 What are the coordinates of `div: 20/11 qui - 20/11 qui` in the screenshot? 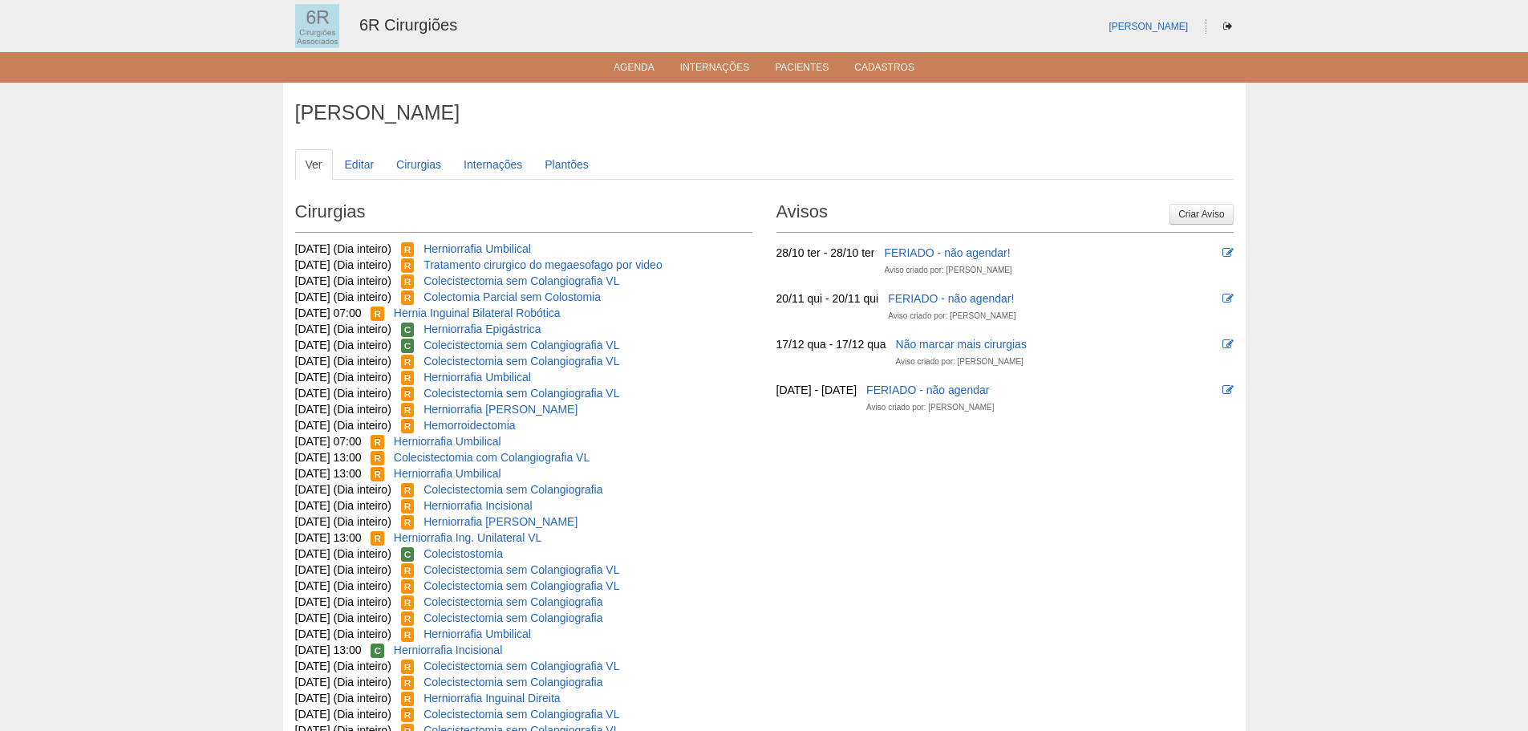 It's located at (828, 298).